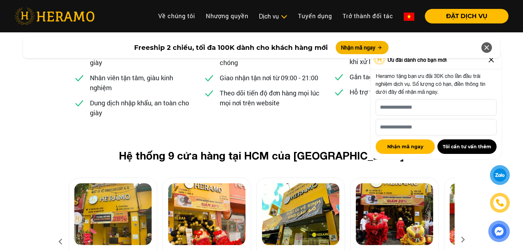  What do you see at coordinates (394, 77) in the screenshot?
I see `p: Gắn tag, theo dõi từng đôi giày` at bounding box center [394, 77].